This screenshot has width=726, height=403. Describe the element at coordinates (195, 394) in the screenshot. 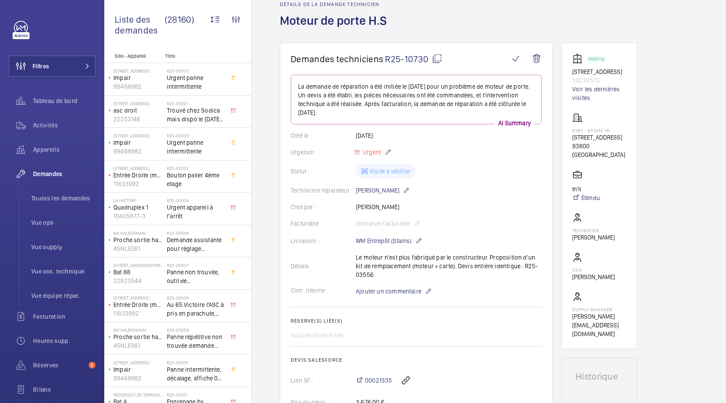

I see `h2: R20-00011` at that location.